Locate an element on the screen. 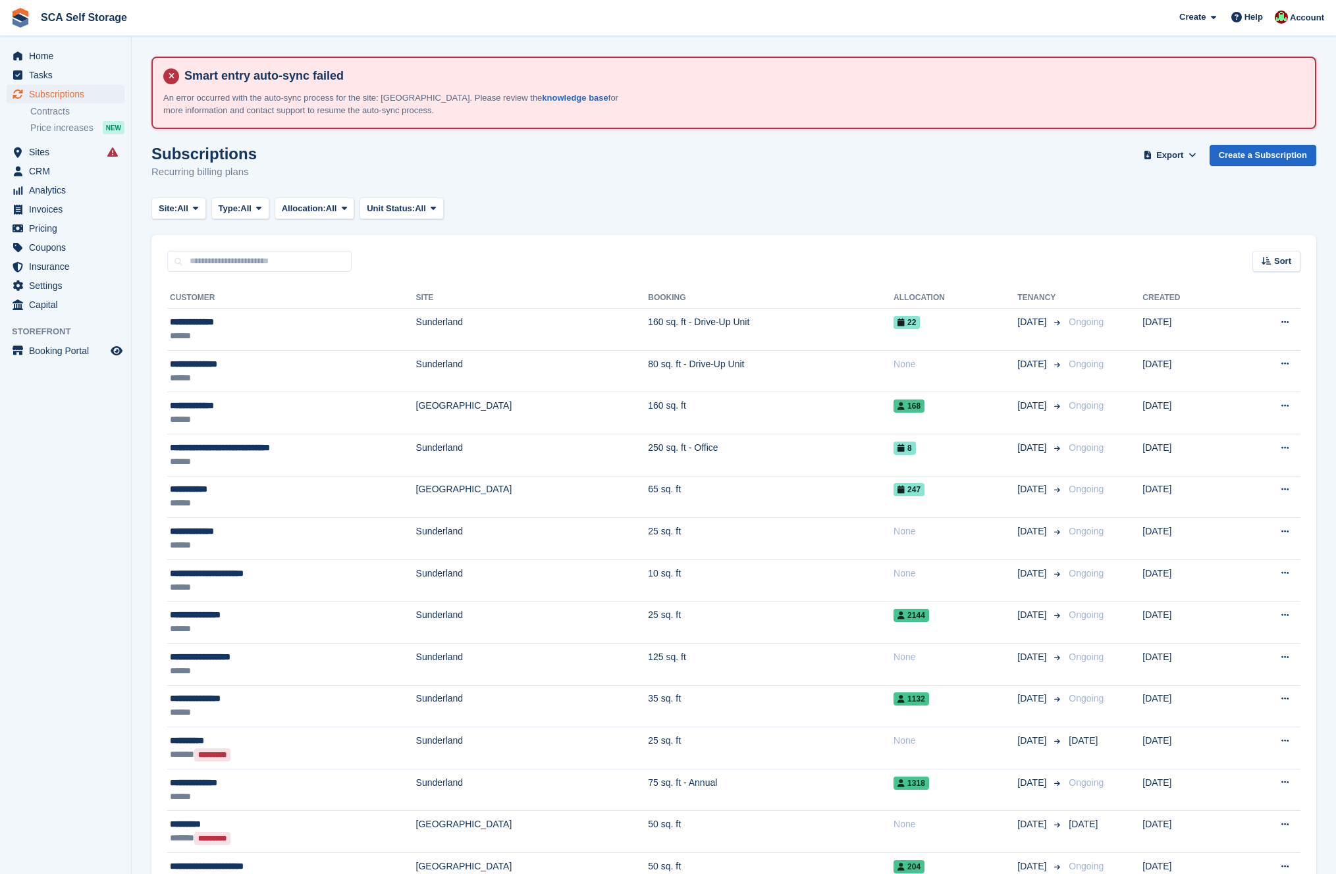 The image size is (1336, 874). span: 247 is located at coordinates (909, 490).